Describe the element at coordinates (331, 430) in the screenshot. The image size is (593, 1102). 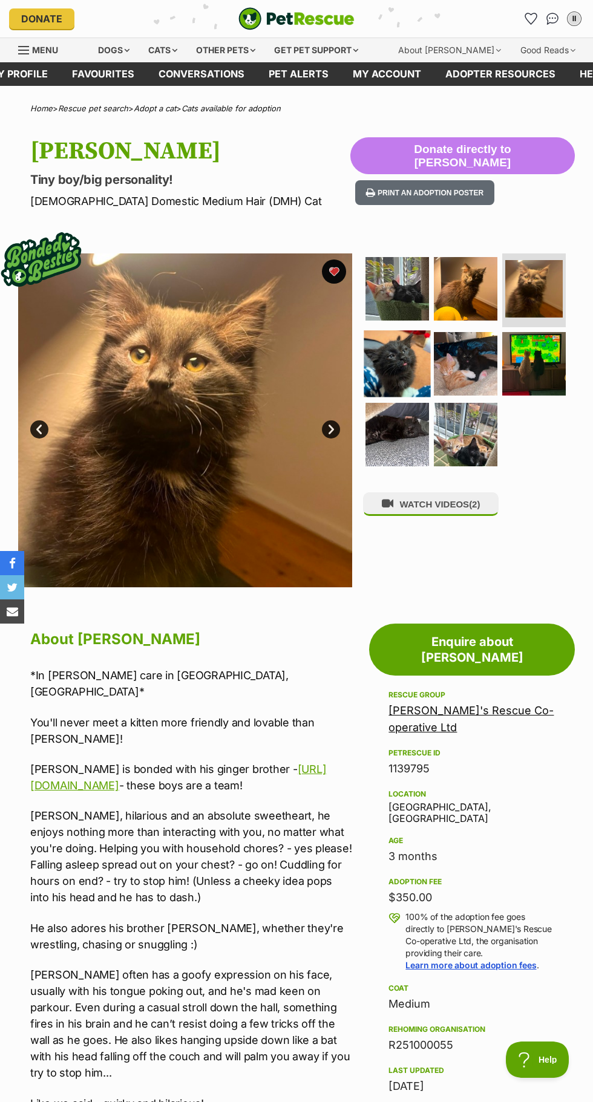
I see `a: Next` at that location.